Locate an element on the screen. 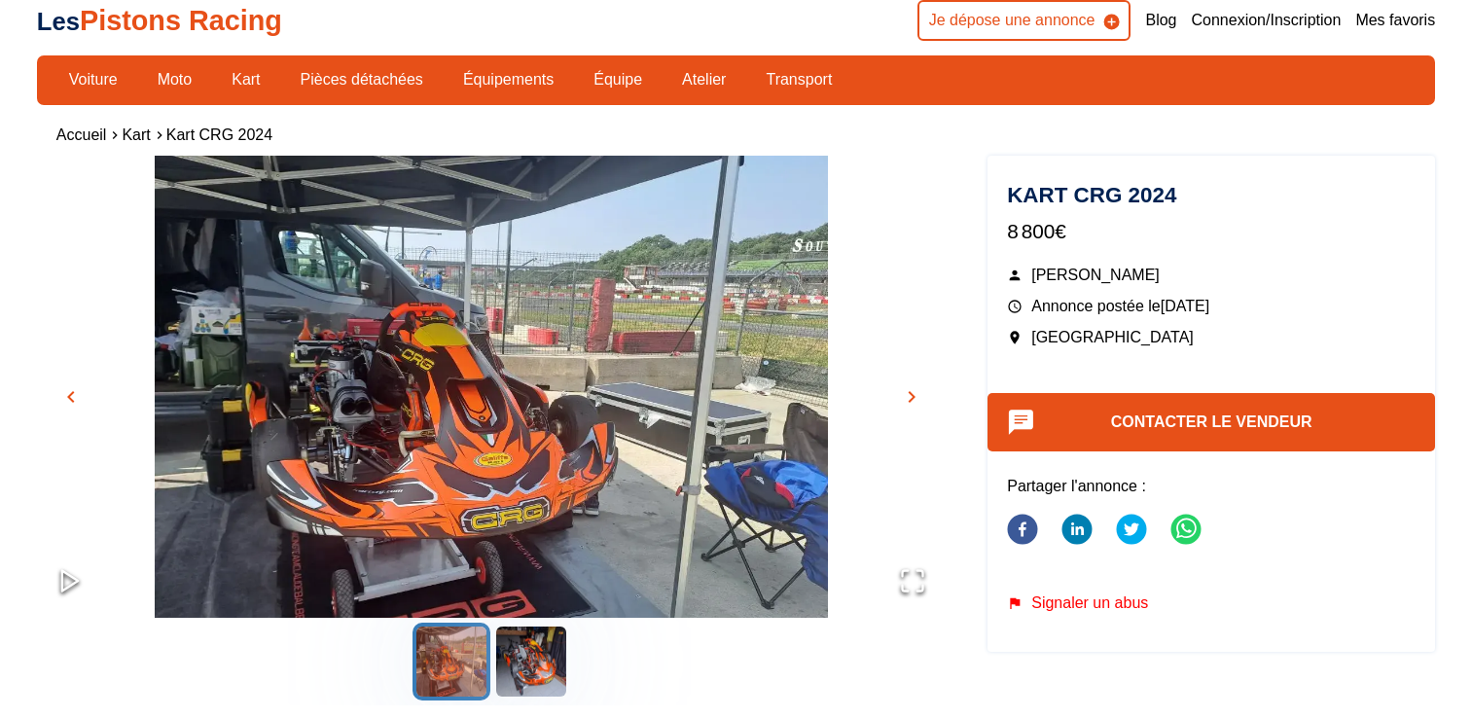  a: Mes favoris is located at coordinates (1395, 20).